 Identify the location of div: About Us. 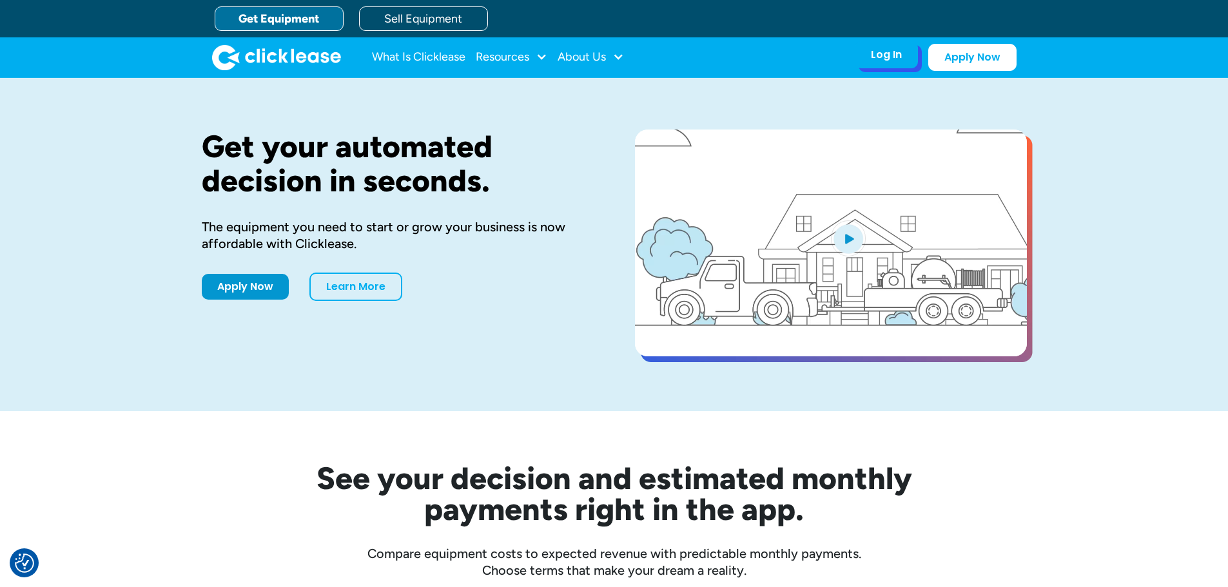
(590, 57).